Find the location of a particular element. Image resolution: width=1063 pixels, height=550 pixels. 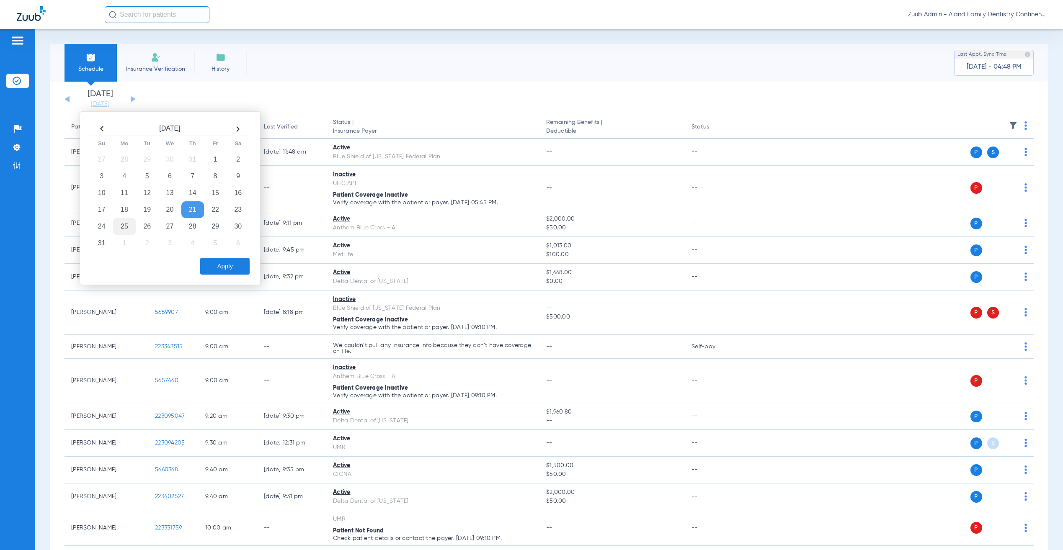

span: 223343515 is located at coordinates (169, 347).